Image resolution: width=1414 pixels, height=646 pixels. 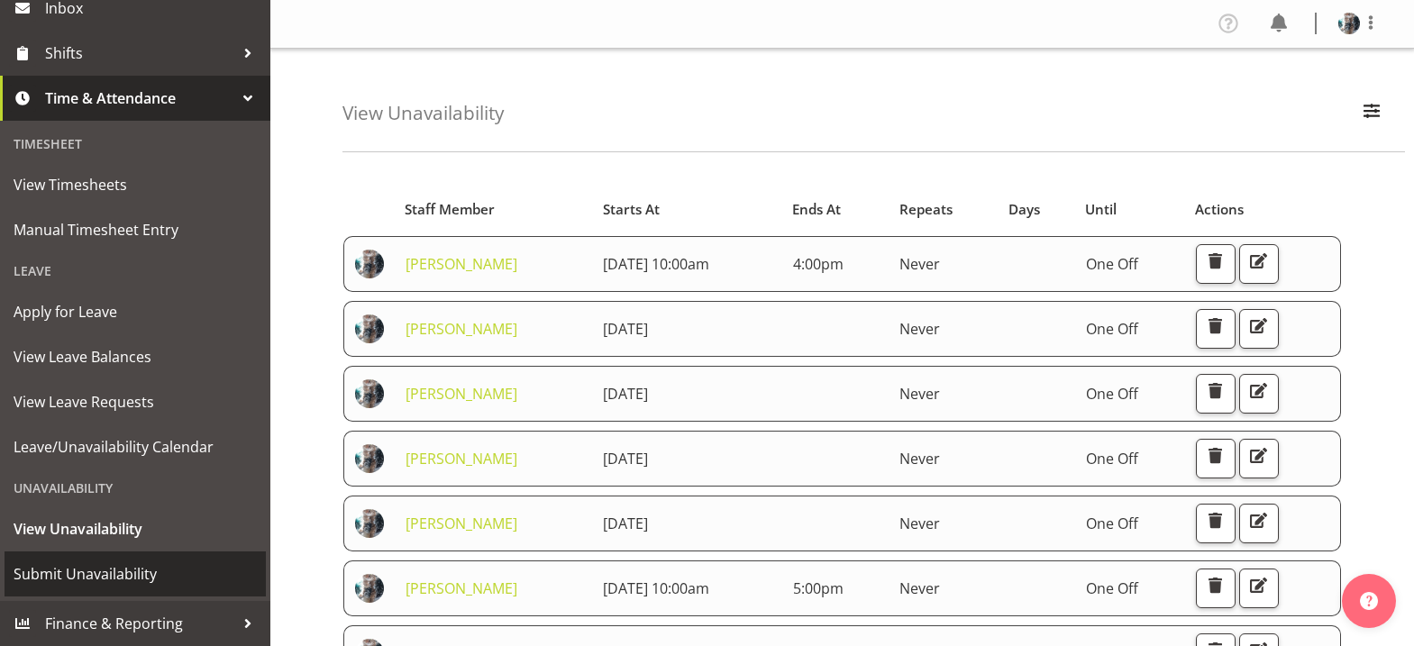 What do you see at coordinates (818, 588) in the screenshot?
I see `span: 5:00pm` at bounding box center [818, 588].